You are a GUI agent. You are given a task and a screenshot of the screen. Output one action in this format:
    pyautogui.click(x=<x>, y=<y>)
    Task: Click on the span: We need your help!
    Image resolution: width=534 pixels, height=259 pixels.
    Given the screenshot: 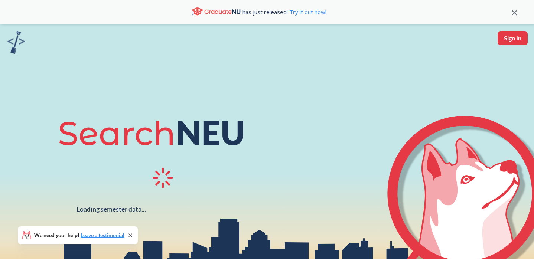 What is the action you would take?
    pyautogui.click(x=79, y=235)
    